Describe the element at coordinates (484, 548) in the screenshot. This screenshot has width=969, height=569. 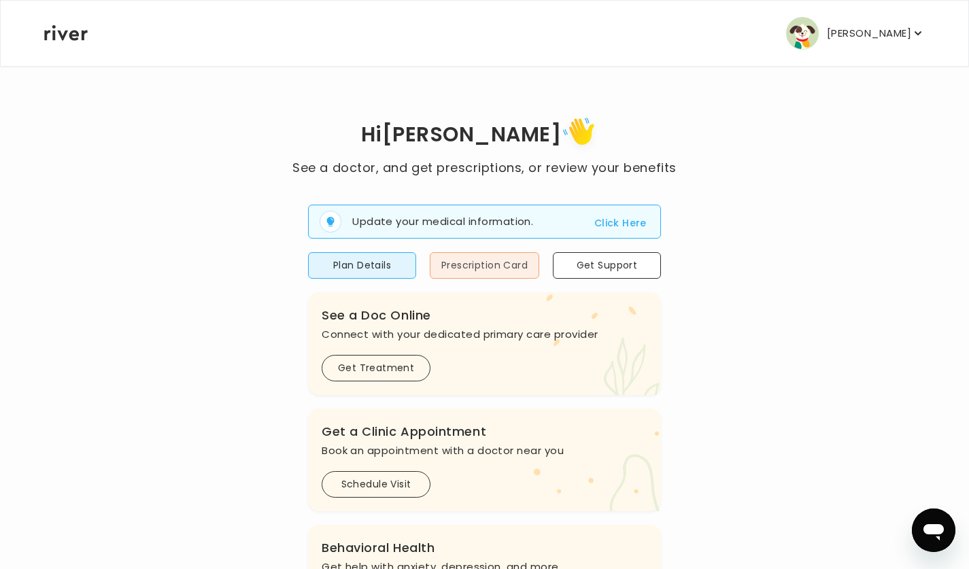
I see `h3: Behavioral Health` at that location.